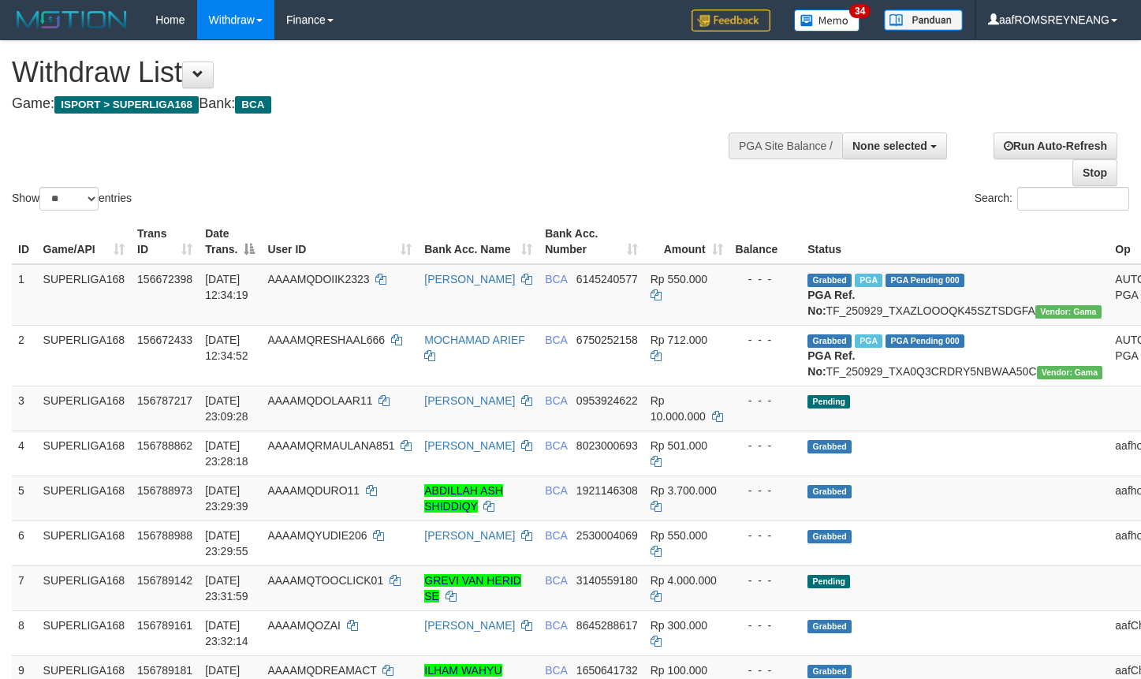  What do you see at coordinates (607, 580) in the screenshot?
I see `span: Copy 3140559180 to clipboard` at bounding box center [607, 580].